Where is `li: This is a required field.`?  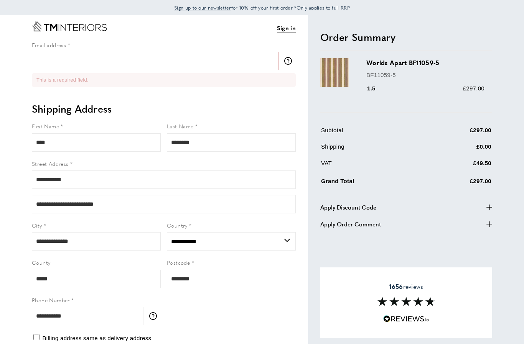 li: This is a required field. is located at coordinates (164, 80).